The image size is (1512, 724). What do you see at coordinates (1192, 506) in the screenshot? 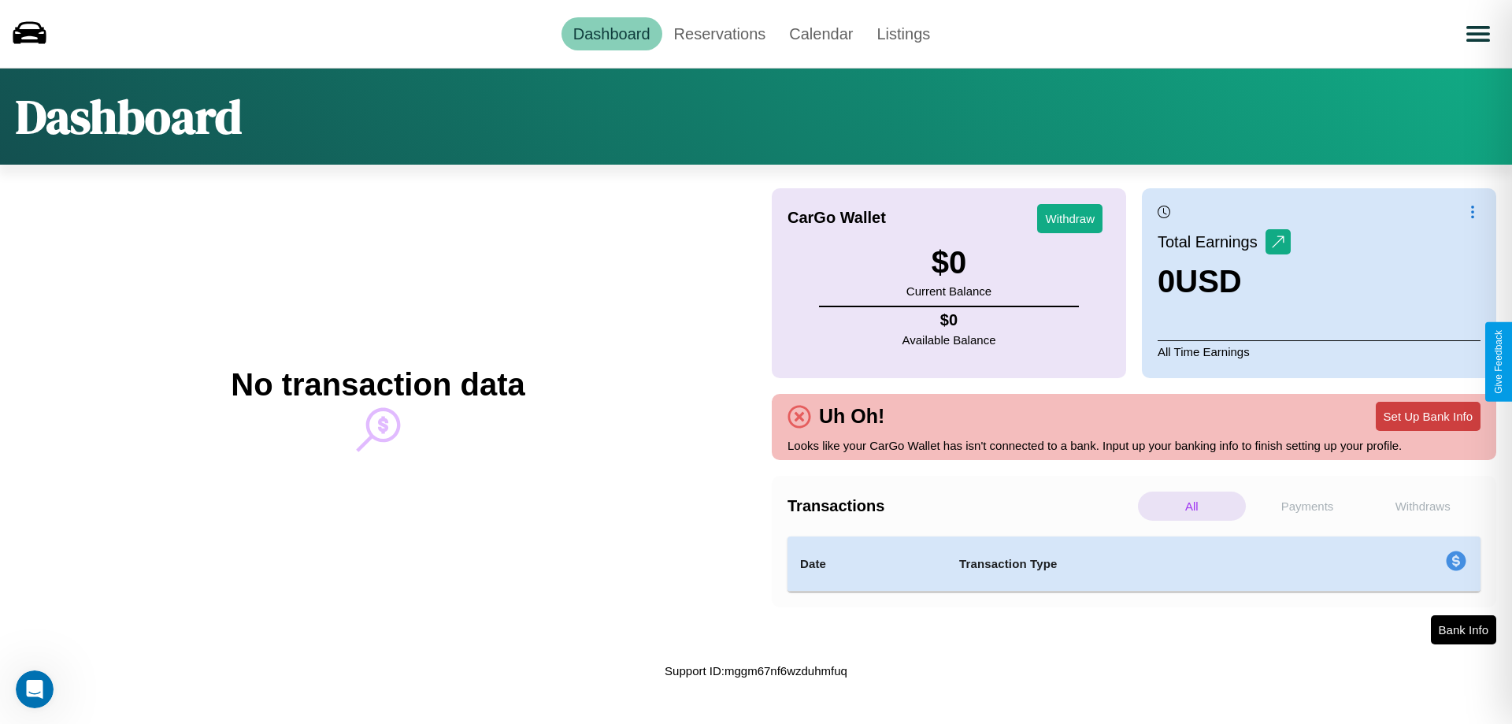
I see `p: All` at bounding box center [1192, 506].